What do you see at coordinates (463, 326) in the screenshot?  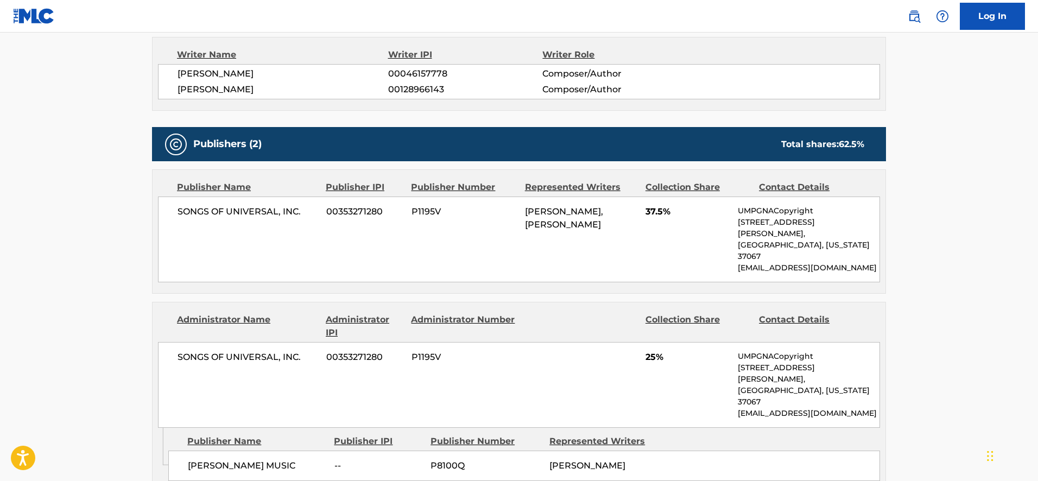 I see `div: Administrator Number` at bounding box center [463, 326].